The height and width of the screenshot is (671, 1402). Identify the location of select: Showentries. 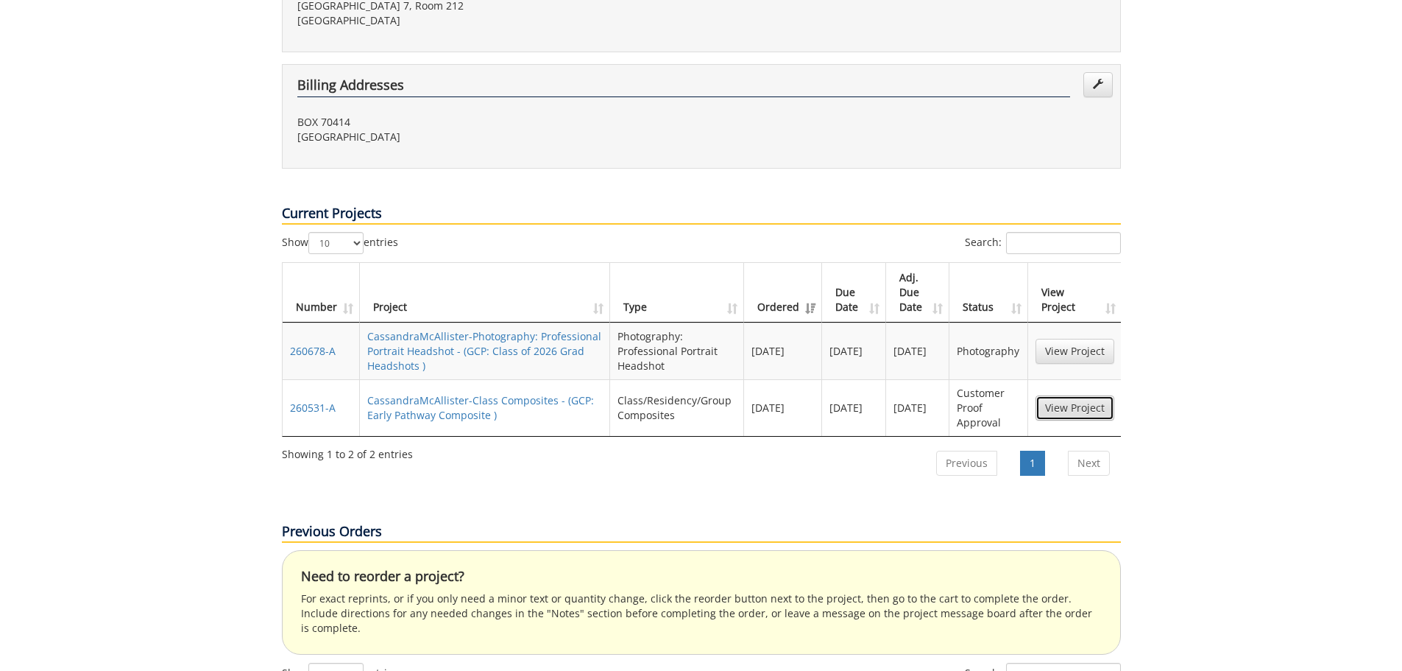
(336, 243).